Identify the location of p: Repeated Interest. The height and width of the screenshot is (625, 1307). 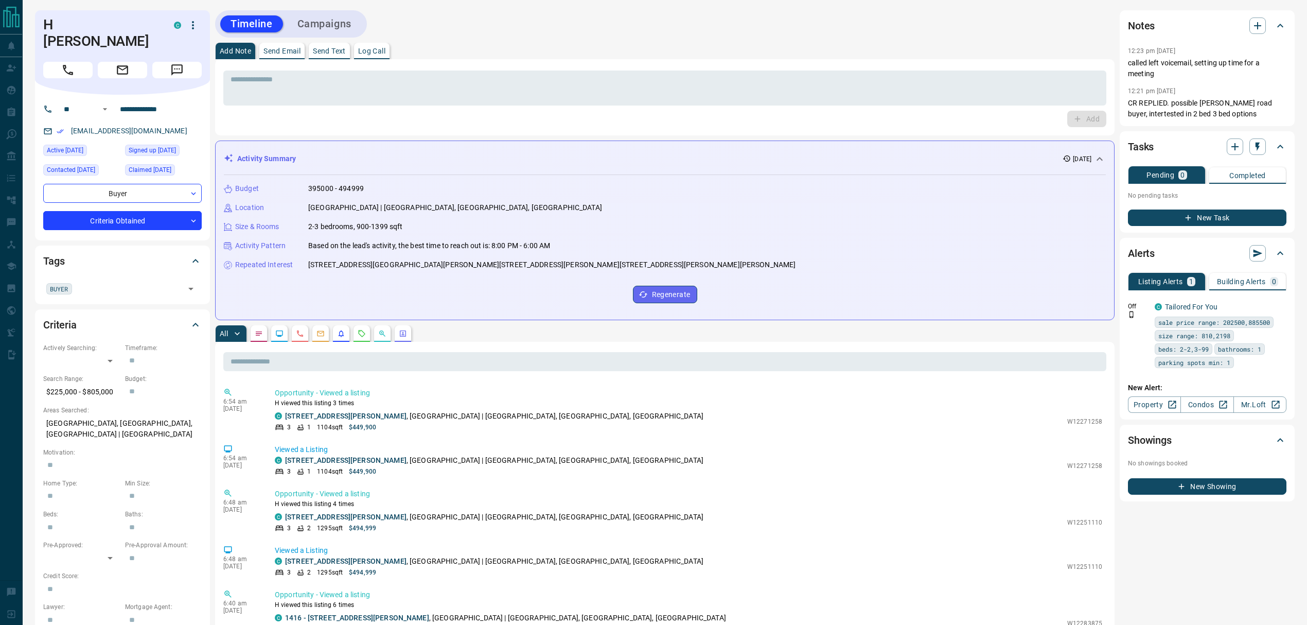
(264, 264).